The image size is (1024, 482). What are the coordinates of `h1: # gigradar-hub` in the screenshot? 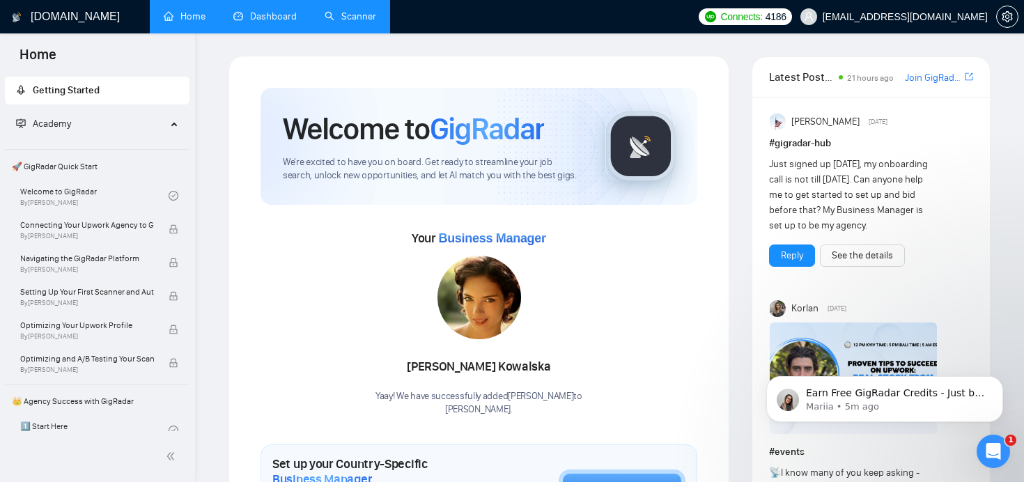 It's located at (871, 143).